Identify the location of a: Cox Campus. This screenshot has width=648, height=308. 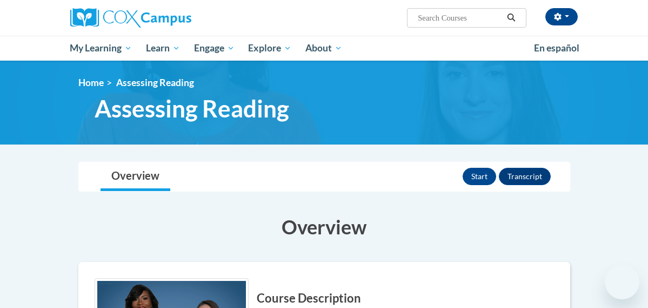
(149, 18).